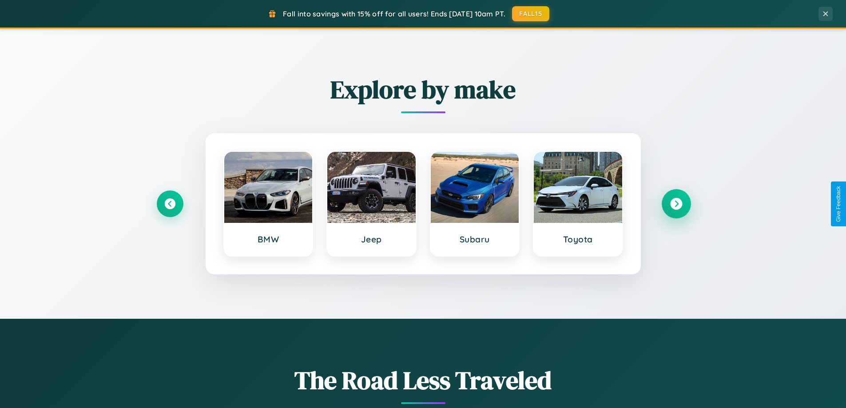 The width and height of the screenshot is (846, 408). I want to click on h3: Jeep, so click(371, 239).